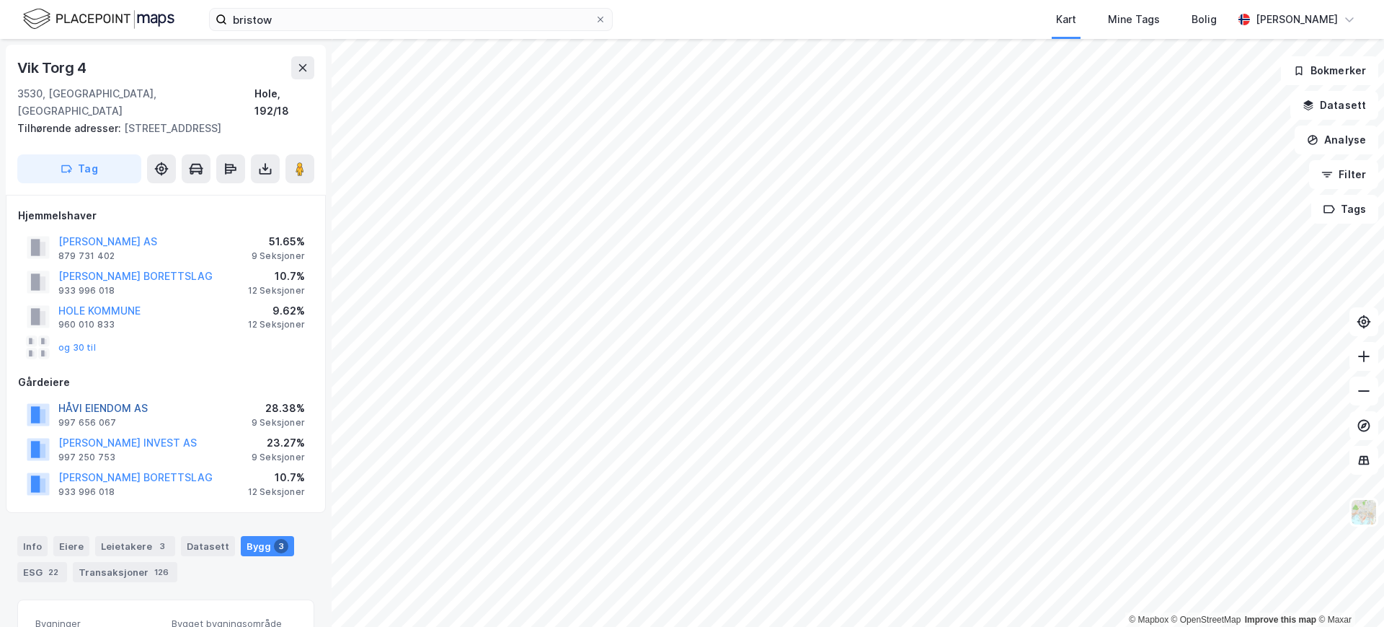 This screenshot has height=627, width=1384. Describe the element at coordinates (1348, 592) in the screenshot. I see `div: Kontrollprogram for chat` at that location.